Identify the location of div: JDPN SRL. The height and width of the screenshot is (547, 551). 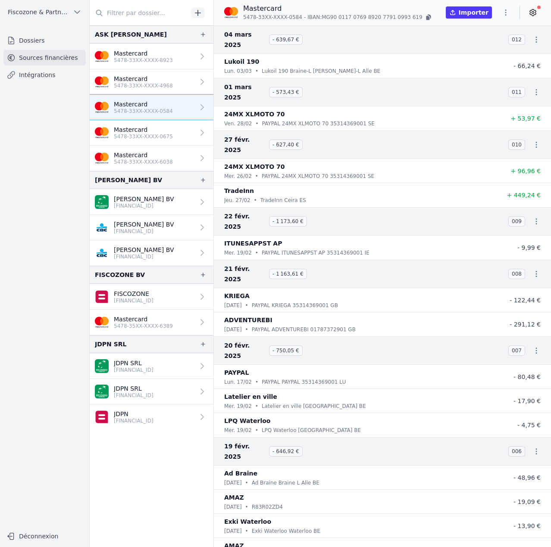
(110, 344).